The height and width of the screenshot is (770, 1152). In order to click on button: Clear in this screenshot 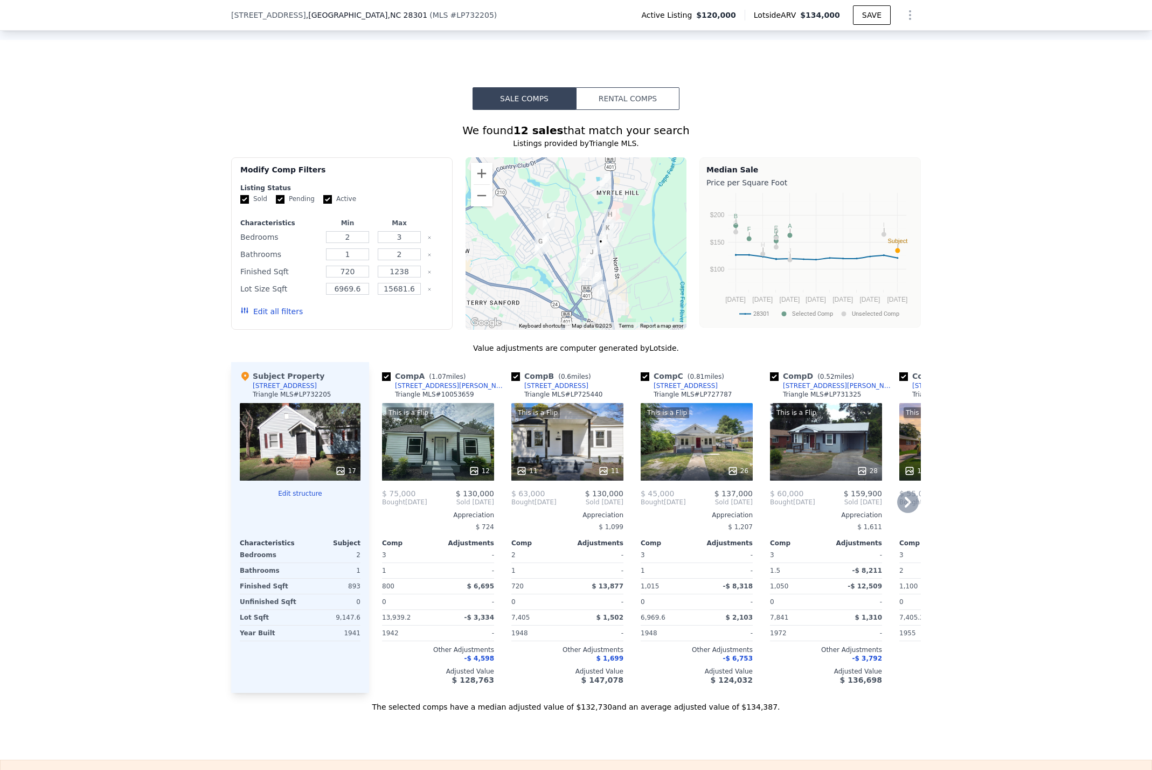, I will do `click(430, 272)`.